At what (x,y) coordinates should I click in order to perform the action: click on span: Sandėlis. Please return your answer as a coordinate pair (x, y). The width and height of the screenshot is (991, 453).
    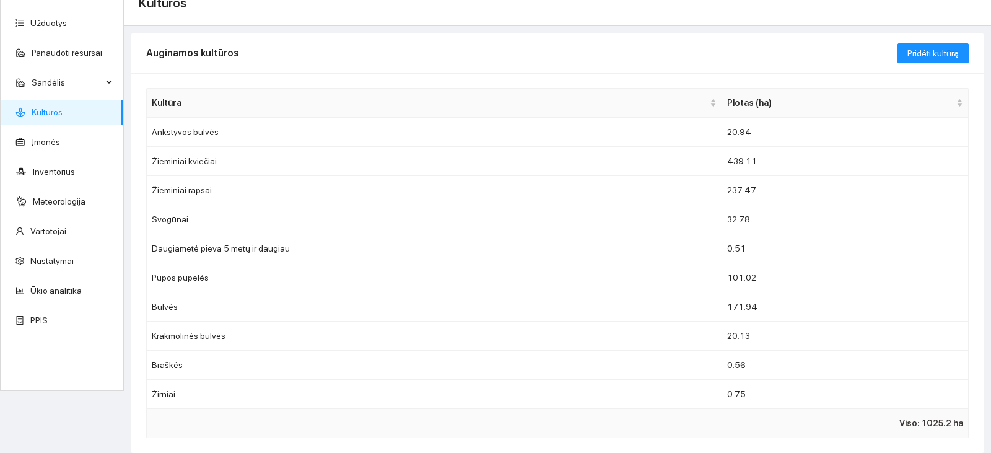
    Looking at the image, I should click on (67, 82).